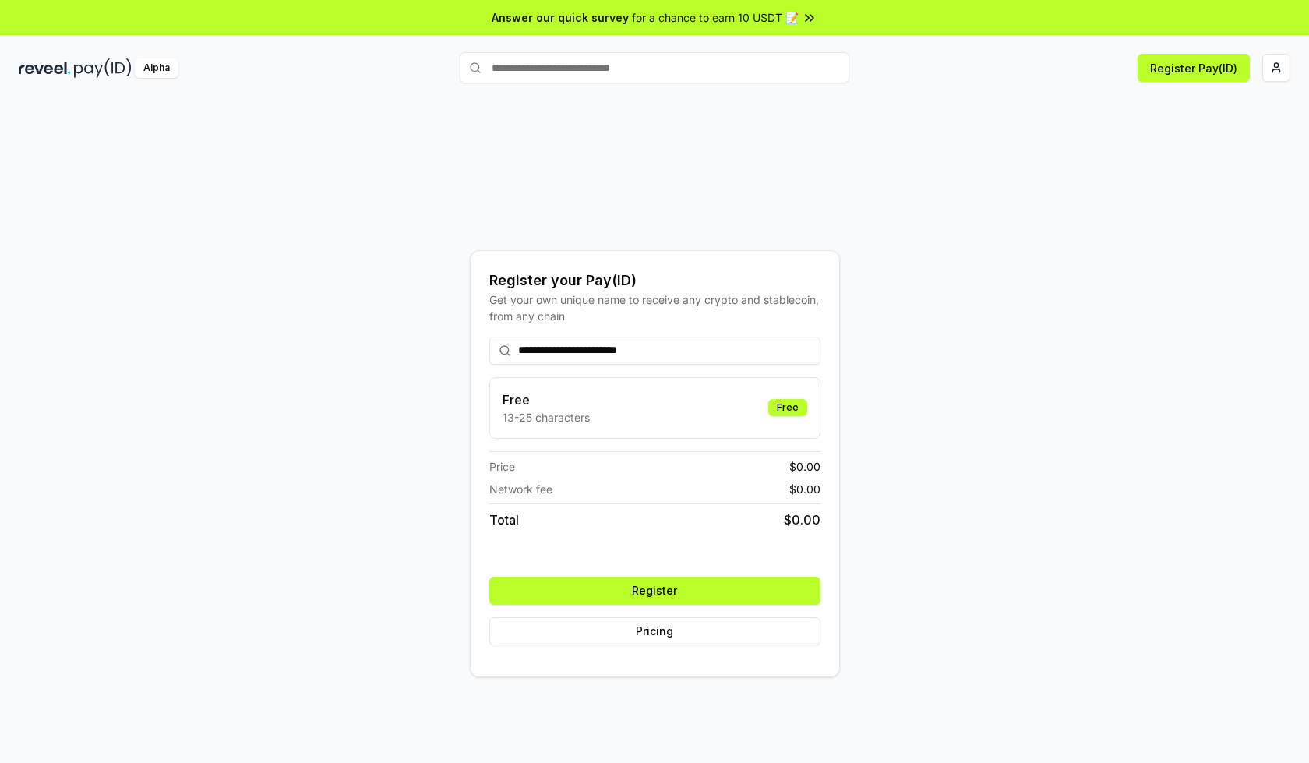 The height and width of the screenshot is (763, 1309). I want to click on img: reveel_dark, so click(44, 68).